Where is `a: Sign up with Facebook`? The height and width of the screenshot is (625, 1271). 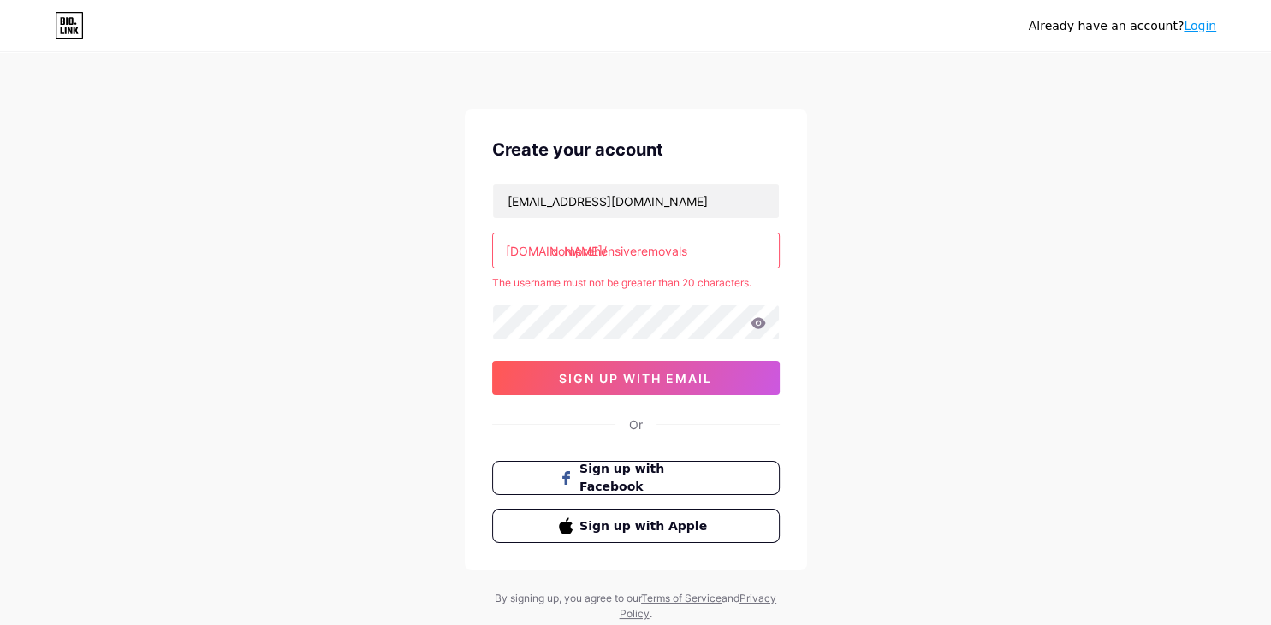
a: Sign up with Facebook is located at coordinates (636, 478).